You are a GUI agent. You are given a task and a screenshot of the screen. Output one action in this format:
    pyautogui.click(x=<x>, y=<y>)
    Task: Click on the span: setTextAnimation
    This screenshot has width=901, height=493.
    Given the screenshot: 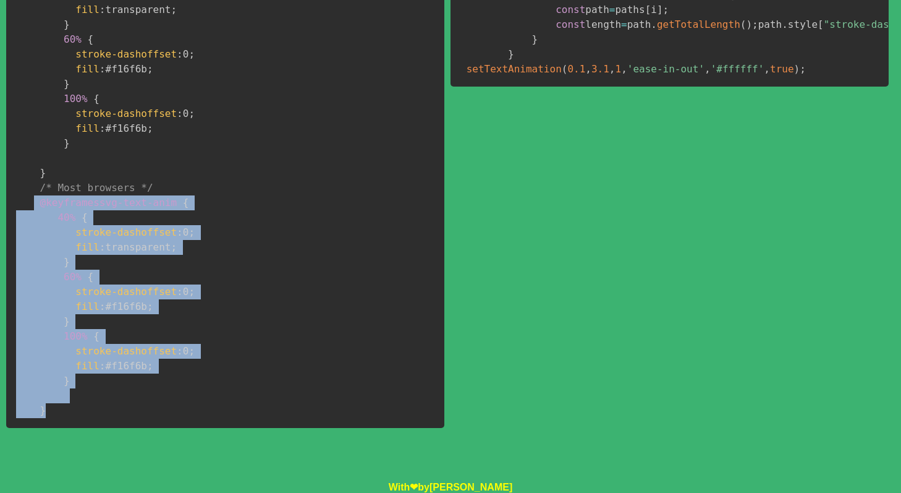 What is the action you would take?
    pyautogui.click(x=514, y=69)
    